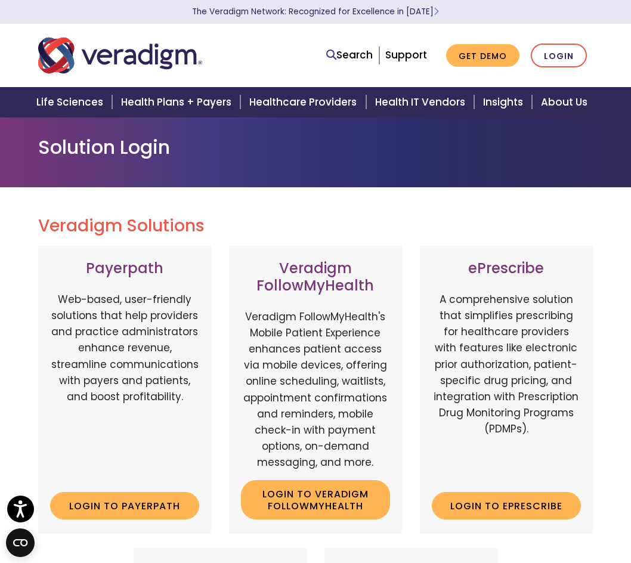 This screenshot has height=563, width=631. I want to click on p: A comprehensive solution that simplifies prescribing for healthcare providers with features like ..., so click(506, 387).